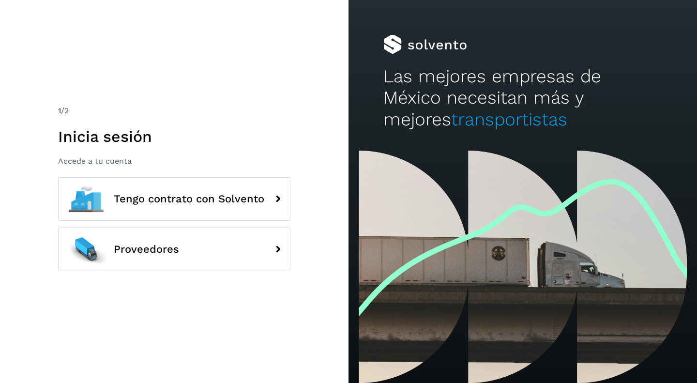 This screenshot has width=697, height=383. Describe the element at coordinates (146, 249) in the screenshot. I see `span: Proveedores` at that location.